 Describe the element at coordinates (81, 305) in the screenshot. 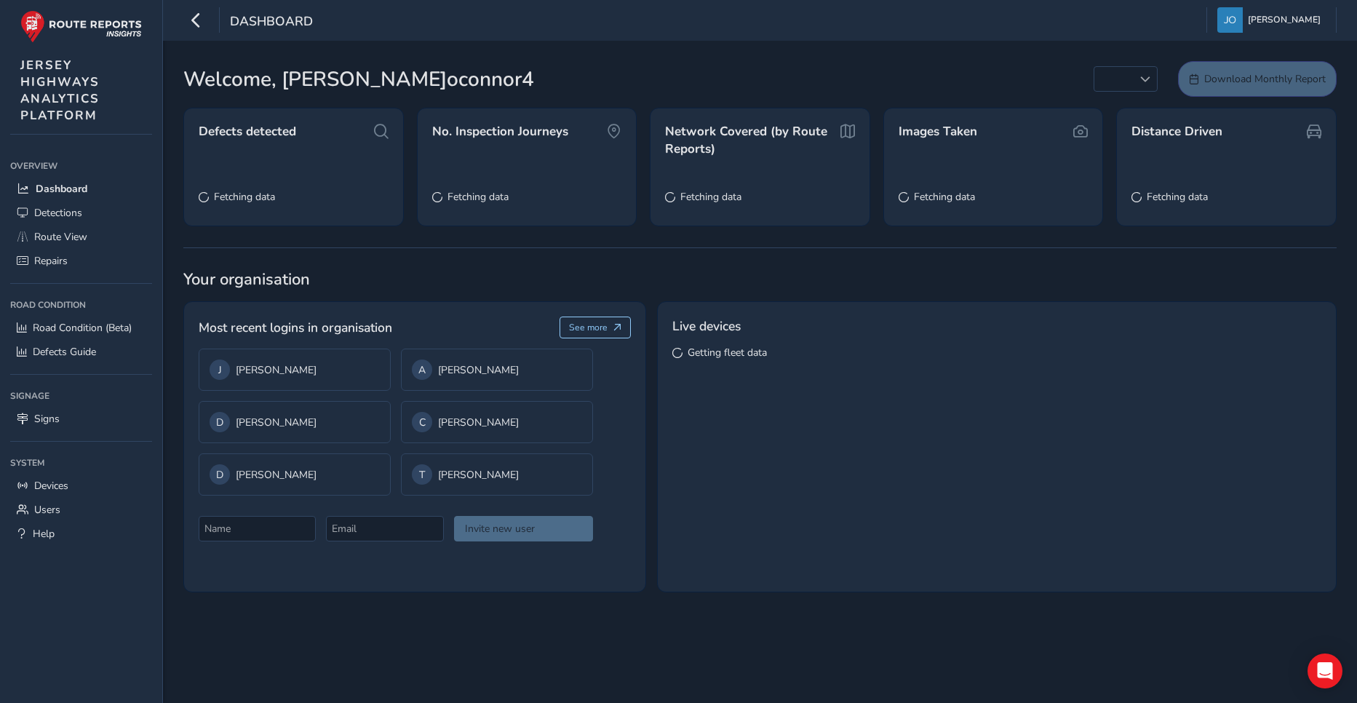

I see `div: Road Condition` at that location.